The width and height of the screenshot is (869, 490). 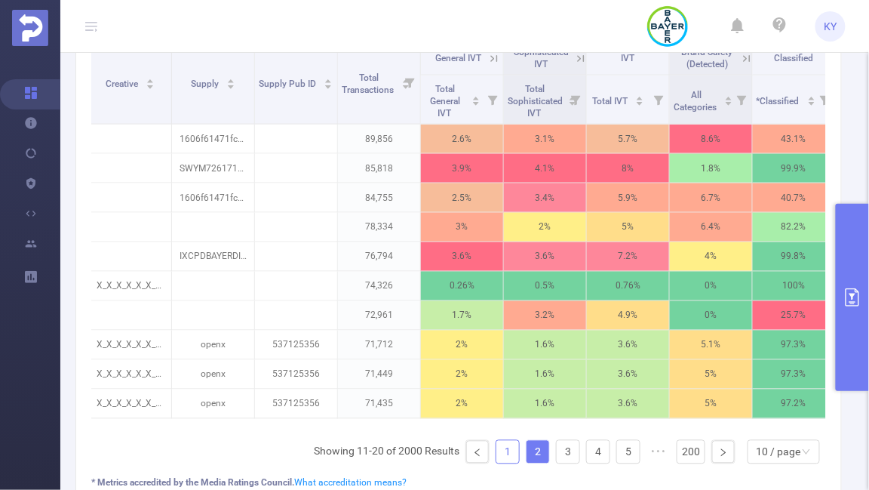 I want to click on span: Supply, so click(x=206, y=84).